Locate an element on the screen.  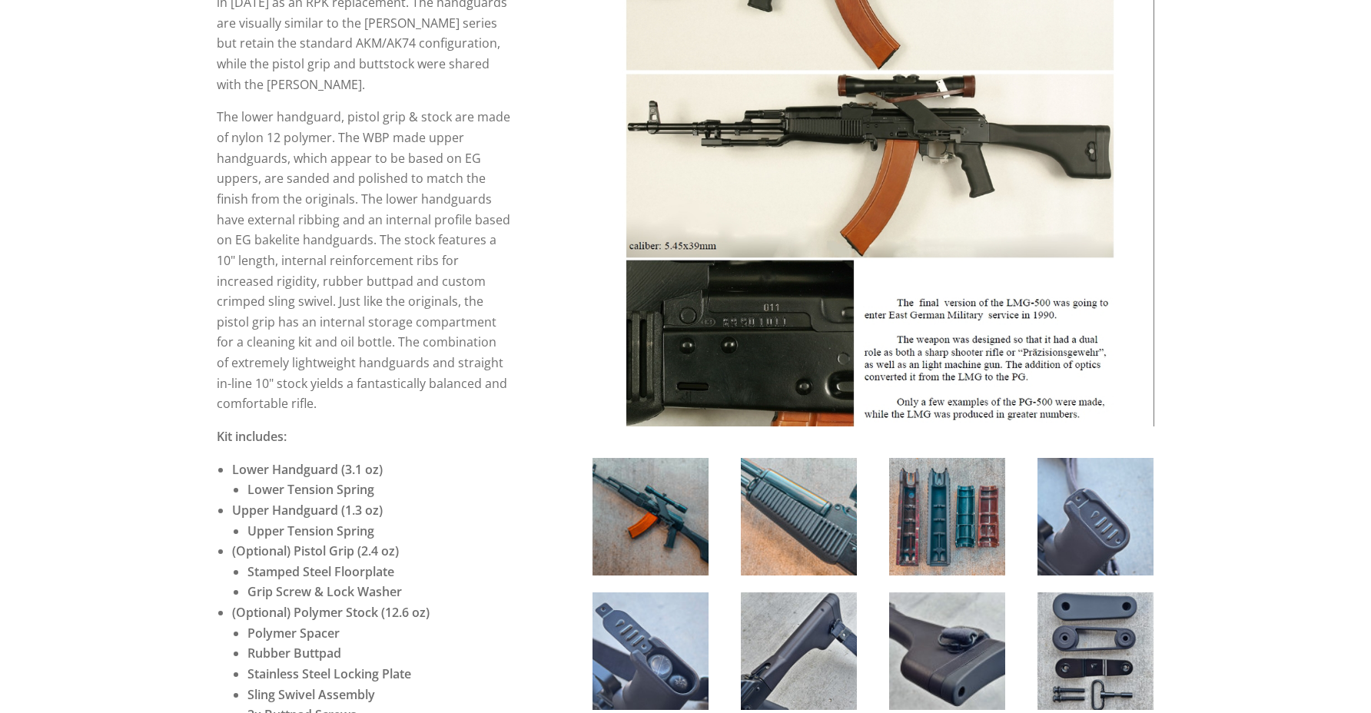
strong: Lower Tension Spring is located at coordinates (310, 489).